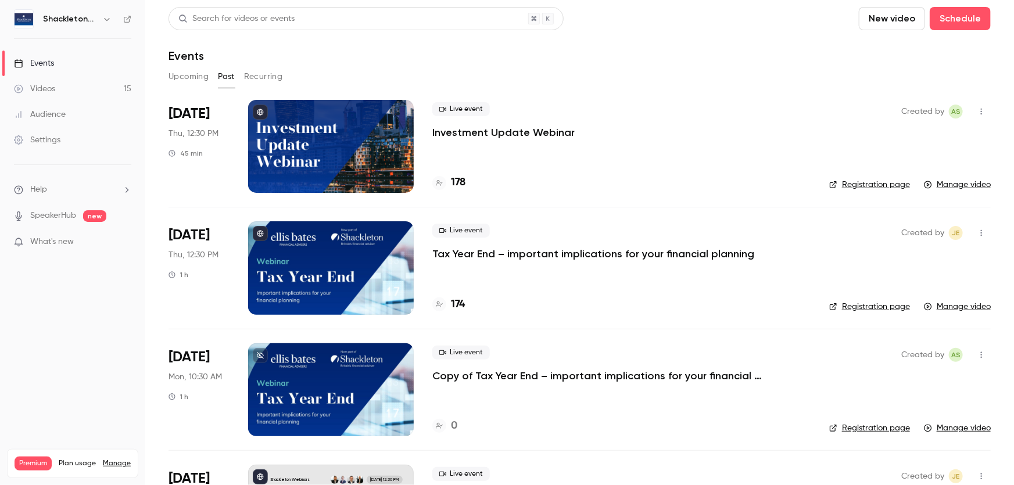  What do you see at coordinates (343, 480) in the screenshot?
I see `img: Charlie Lloyd` at bounding box center [343, 480].